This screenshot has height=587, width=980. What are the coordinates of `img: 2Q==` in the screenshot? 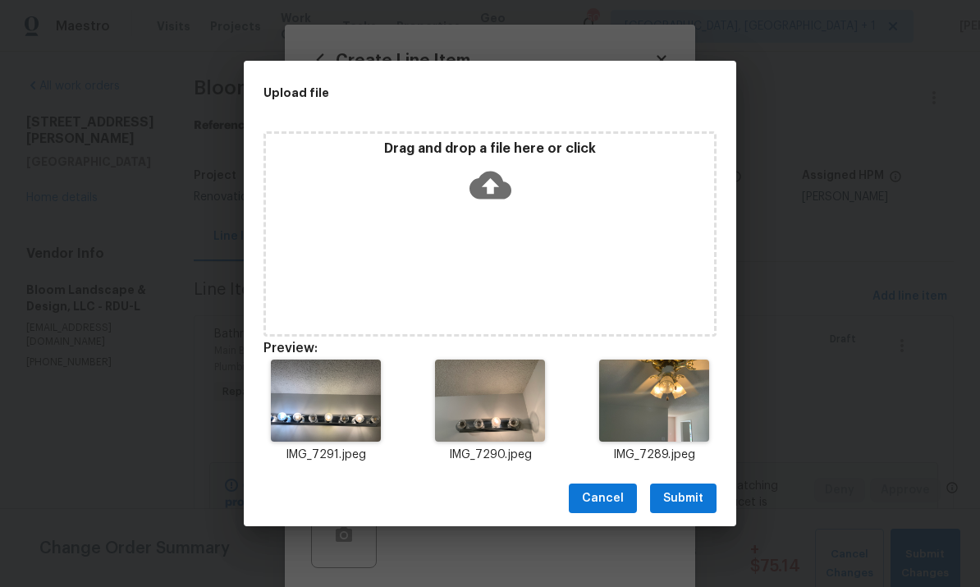 It's located at (489, 401).